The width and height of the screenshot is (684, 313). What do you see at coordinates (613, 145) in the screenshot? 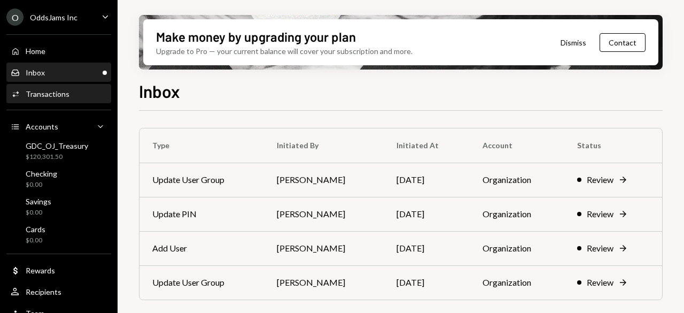
I see `th: Status` at bounding box center [613, 145].